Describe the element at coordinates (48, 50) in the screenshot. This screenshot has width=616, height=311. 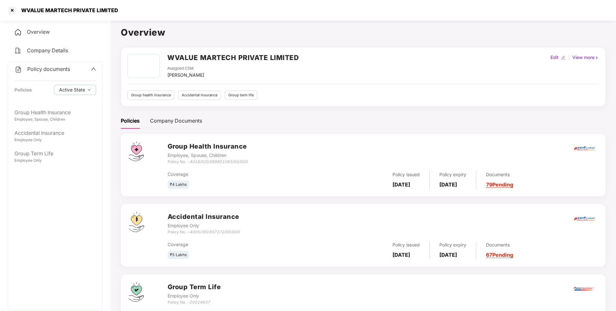
I see `span: Company Details` at that location.